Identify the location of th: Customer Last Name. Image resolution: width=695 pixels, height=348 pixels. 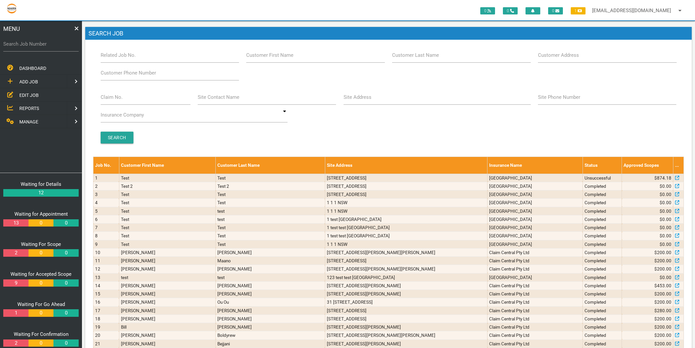
(270, 165).